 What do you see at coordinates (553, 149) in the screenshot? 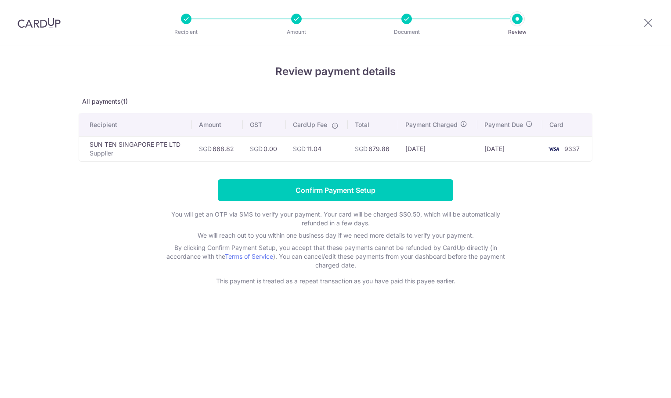
I see `img: <span class="translation_missing" title="translation missing: en.account_steps.new_confirm_form.b...` at bounding box center [553, 149].